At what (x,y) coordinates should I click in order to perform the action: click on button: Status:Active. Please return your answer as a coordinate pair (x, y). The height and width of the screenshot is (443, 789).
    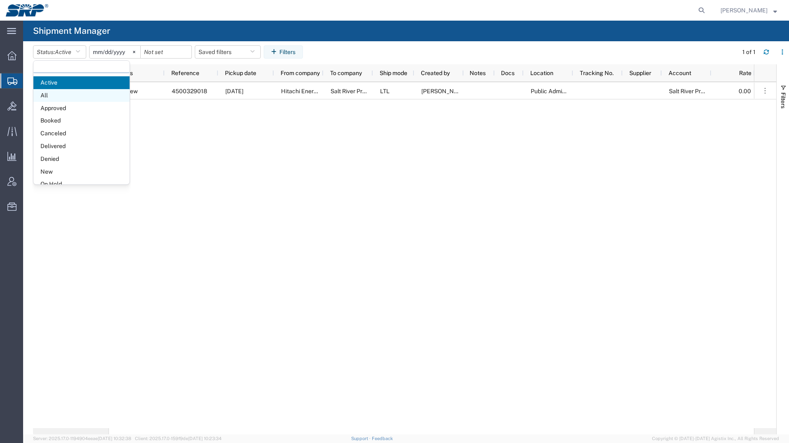
    Looking at the image, I should click on (59, 52).